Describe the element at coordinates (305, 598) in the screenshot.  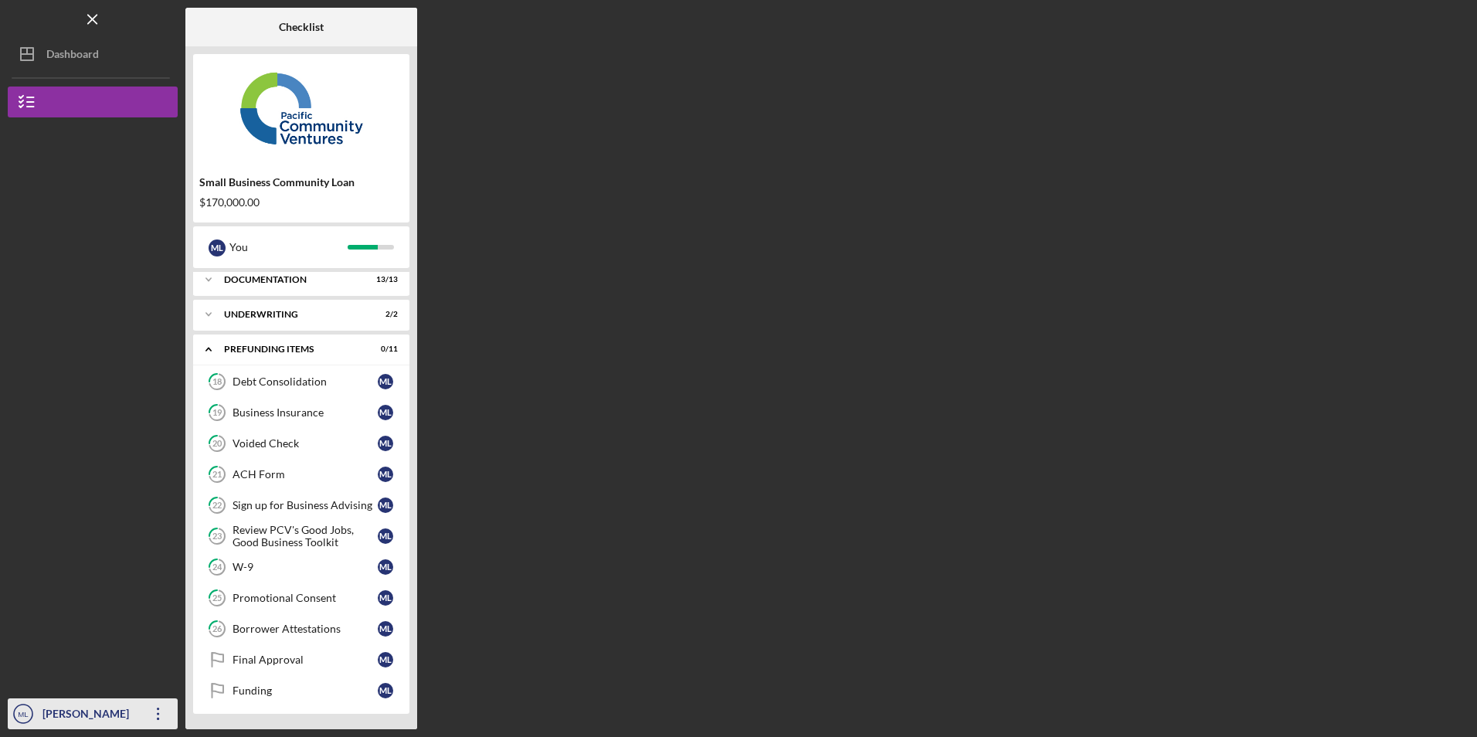
I see `div: Promotional Consent` at that location.